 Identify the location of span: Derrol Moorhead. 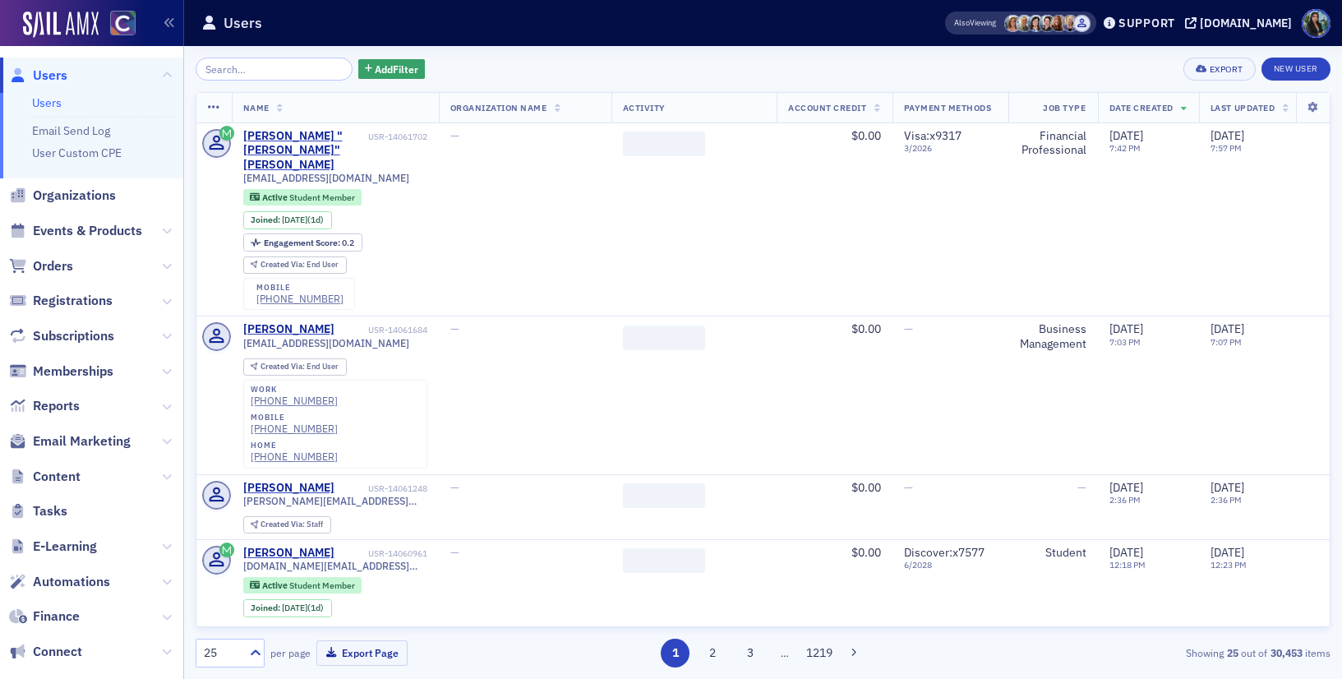
(1024, 23).